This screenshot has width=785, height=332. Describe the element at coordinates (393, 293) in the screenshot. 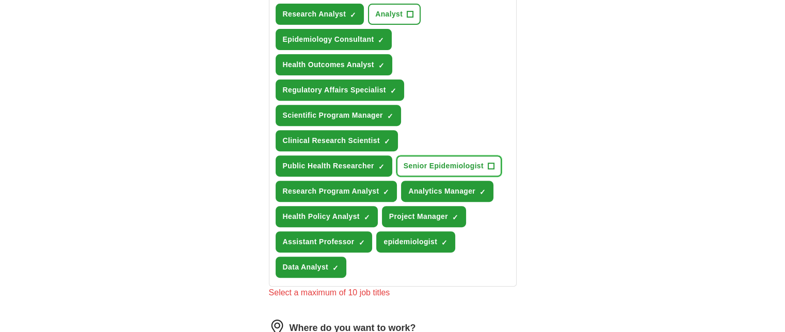

I see `div: Select a maximum of 10 job titles` at that location.